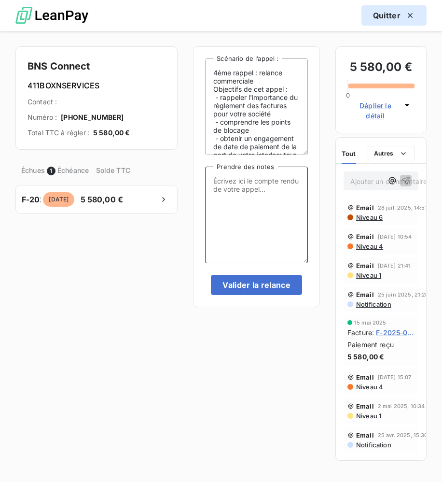 The height and width of the screenshot is (482, 442). Describe the element at coordinates (394, 15) in the screenshot. I see `button: Quitter` at that location.